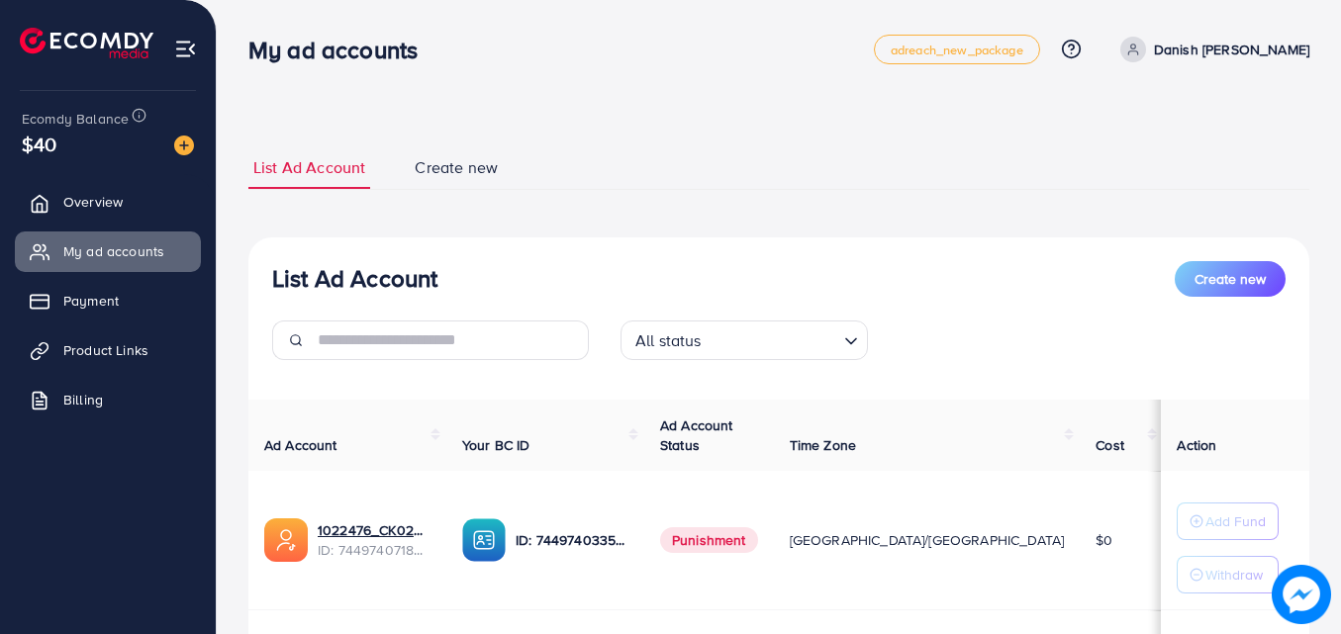 The height and width of the screenshot is (634, 1341). I want to click on span: $40, so click(39, 143).